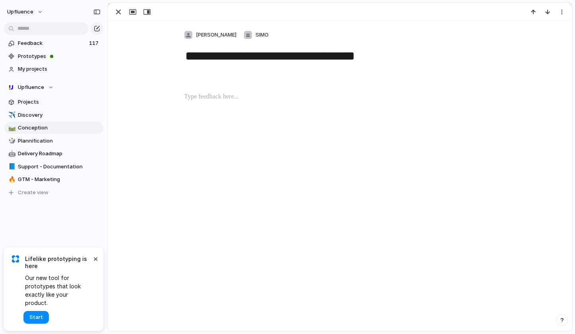  Describe the element at coordinates (59, 180) in the screenshot. I see `span: GTM - Marketing` at that location.